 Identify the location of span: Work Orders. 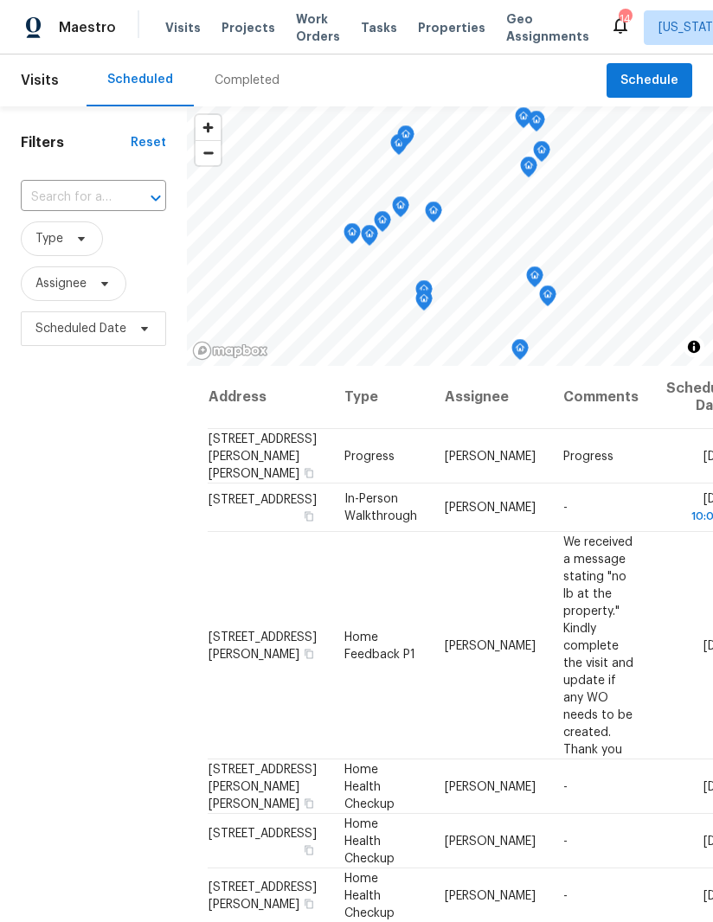
(318, 28).